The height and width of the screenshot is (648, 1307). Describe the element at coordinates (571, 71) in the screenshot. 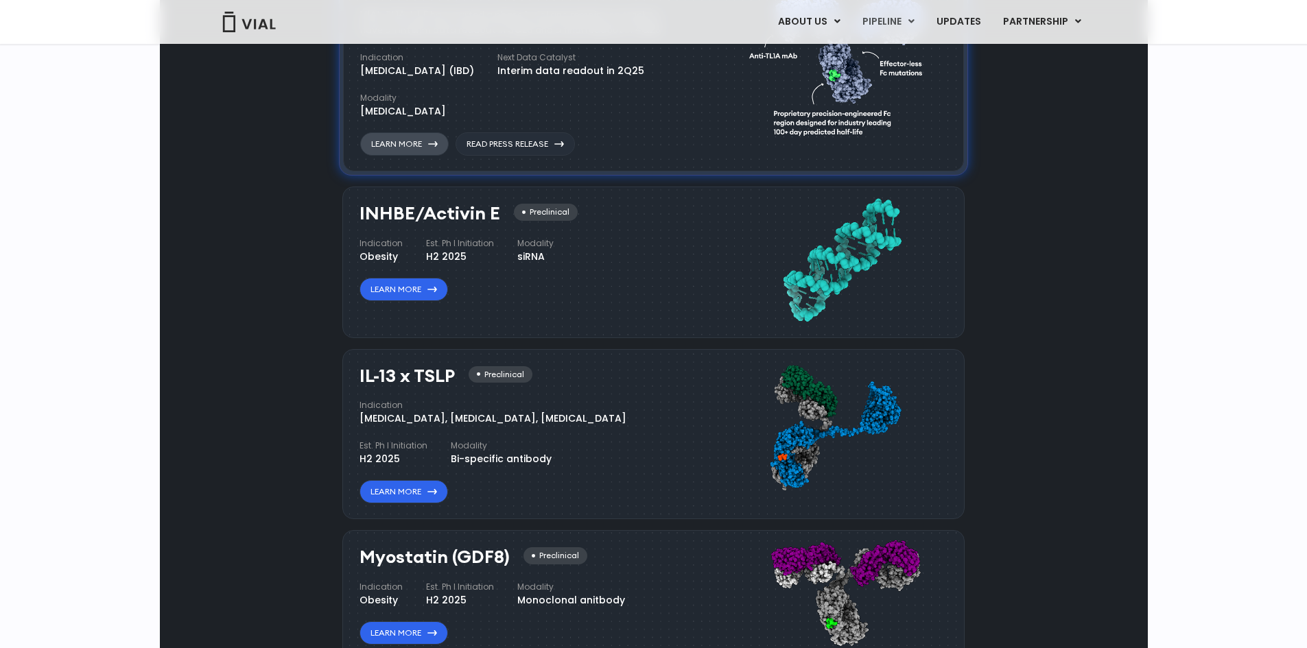

I see `div: Interim data readout in 2Q25` at that location.